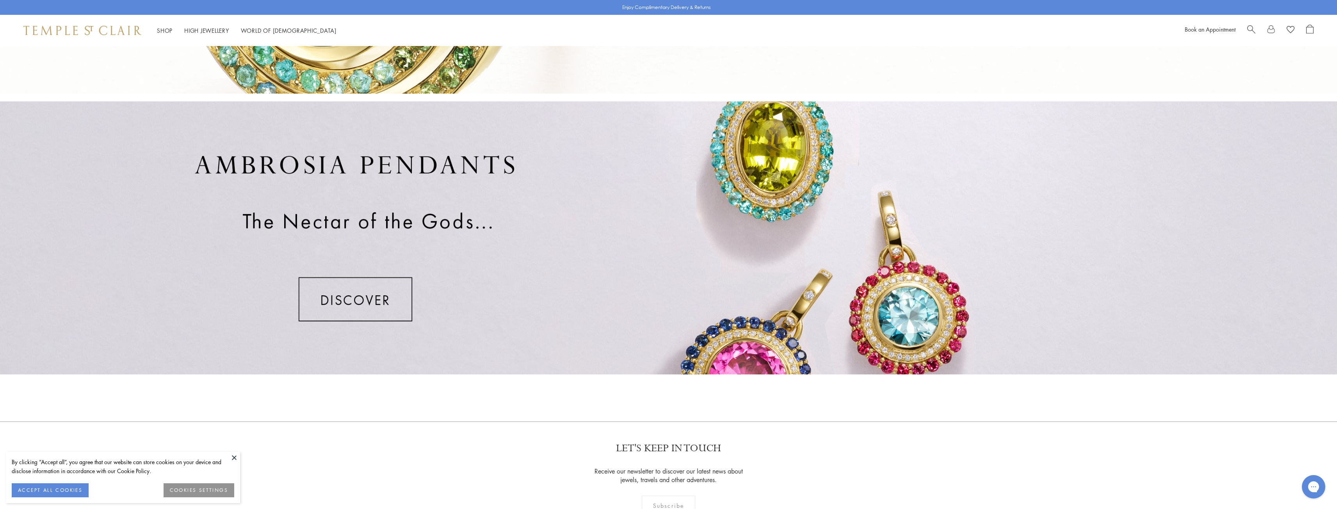 The height and width of the screenshot is (509, 1337). Describe the element at coordinates (16, 14) in the screenshot. I see `button: Gorgias live chat` at that location.